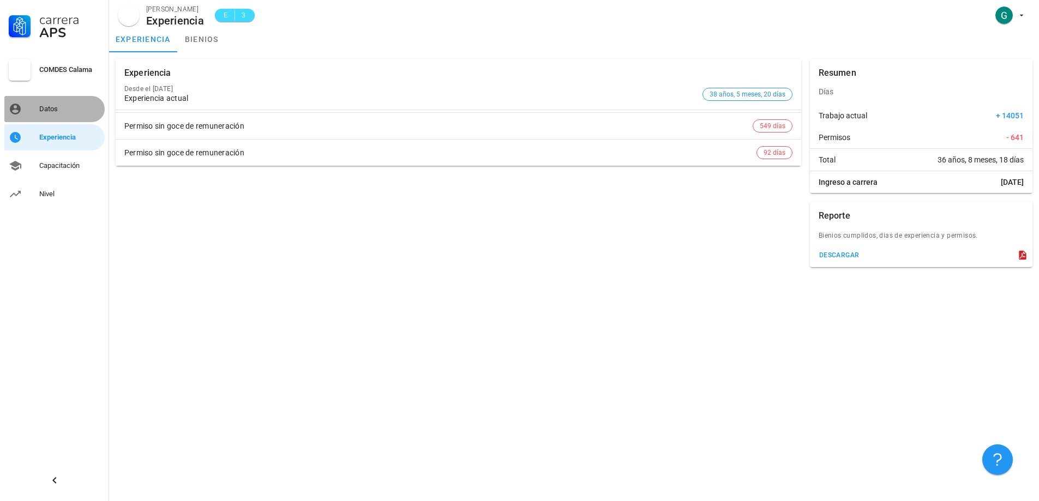 This screenshot has width=1039, height=501. I want to click on a: bienios, so click(202, 39).